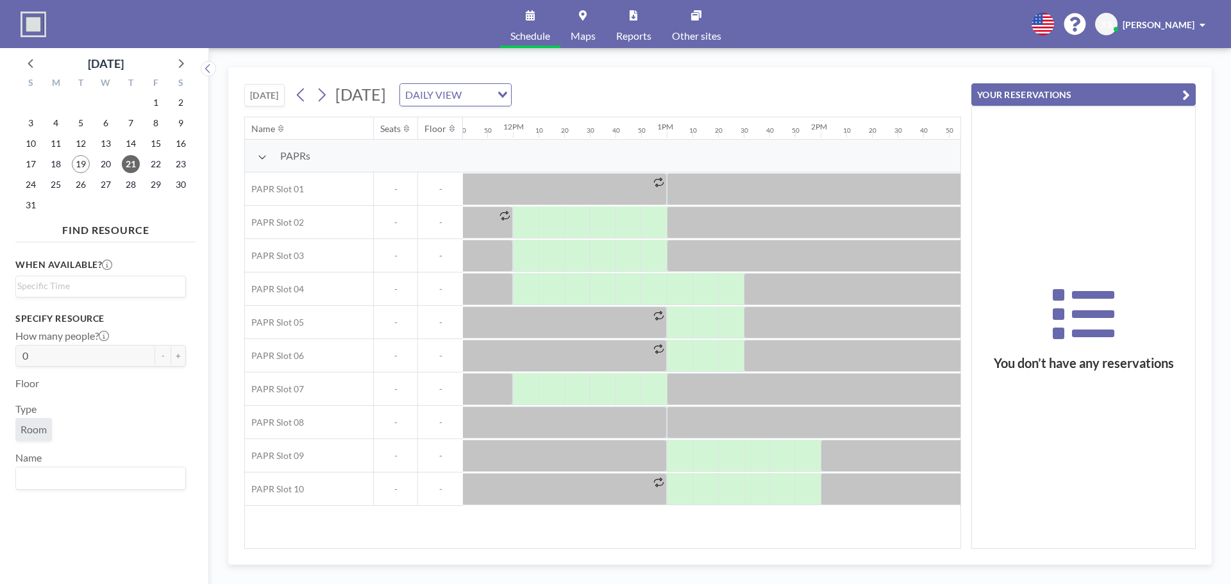 The image size is (1231, 584). What do you see at coordinates (696, 36) in the screenshot?
I see `span: Other sites` at bounding box center [696, 36].